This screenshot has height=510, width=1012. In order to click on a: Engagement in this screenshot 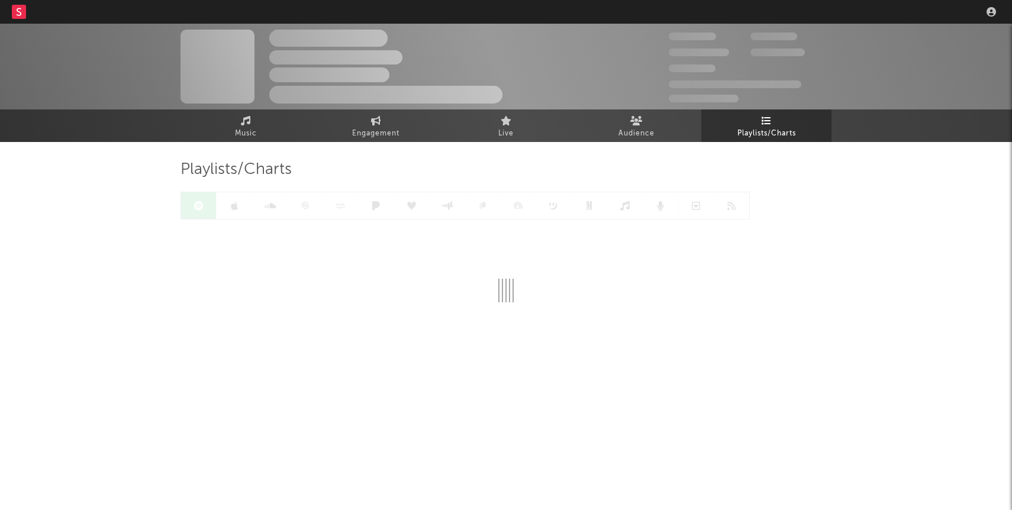, I will do `click(376, 125)`.